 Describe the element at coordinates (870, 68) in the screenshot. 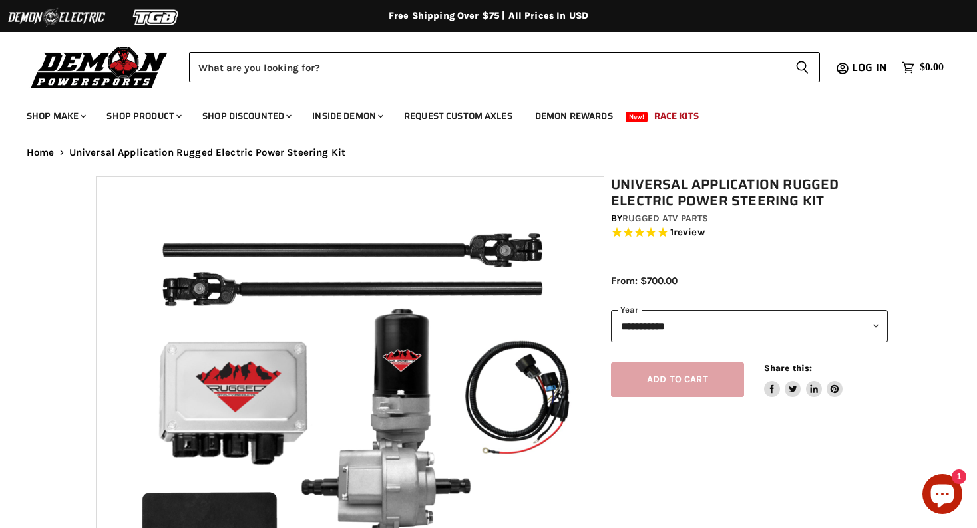

I see `a: Log in` at that location.